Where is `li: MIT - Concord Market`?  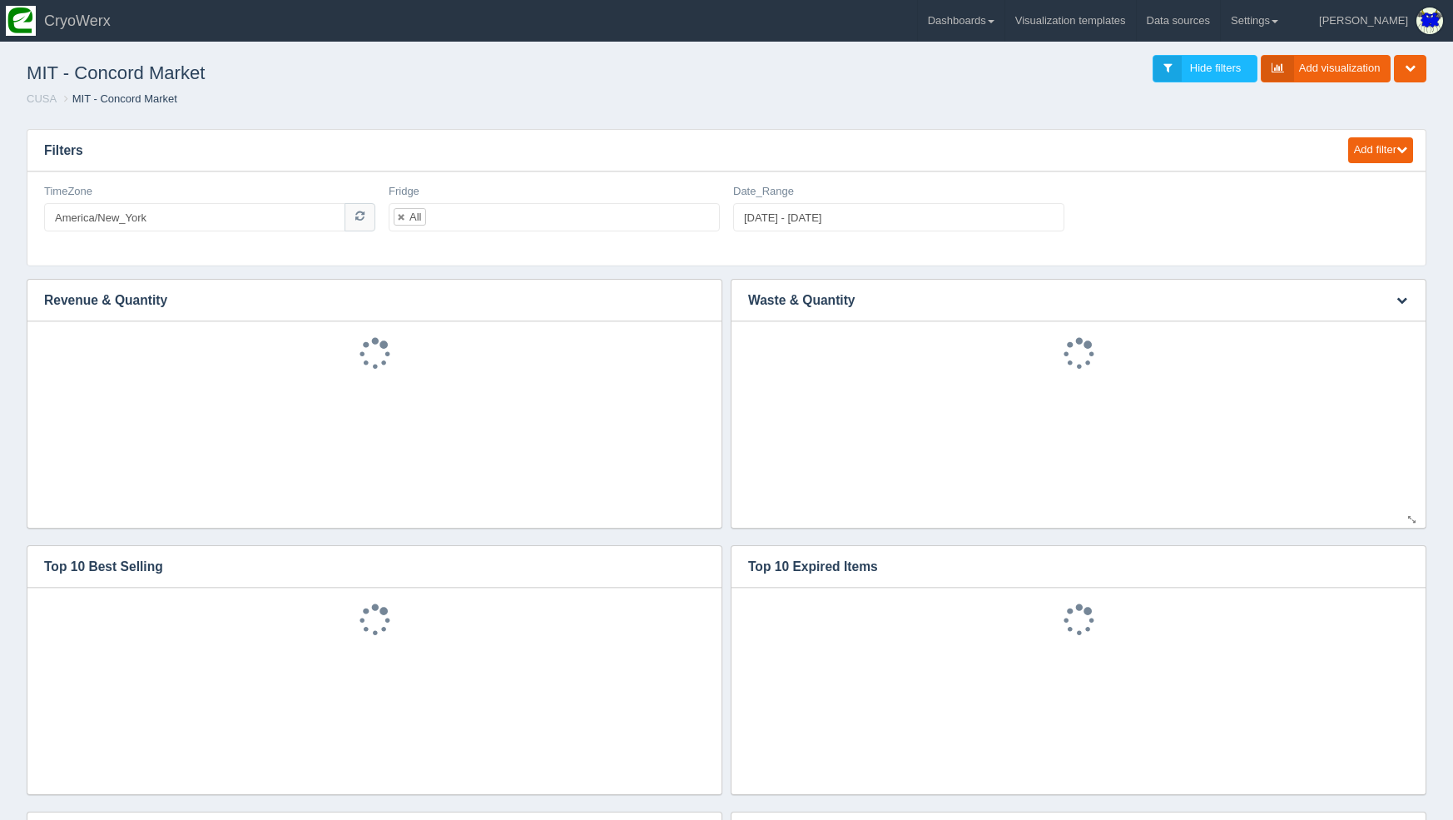 li: MIT - Concord Market is located at coordinates (118, 99).